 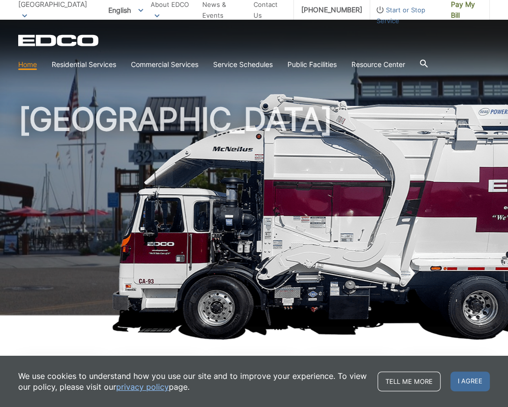 What do you see at coordinates (59, 40) in the screenshot?
I see `a: EDCD logo. Return to the homepage.` at bounding box center [59, 40].